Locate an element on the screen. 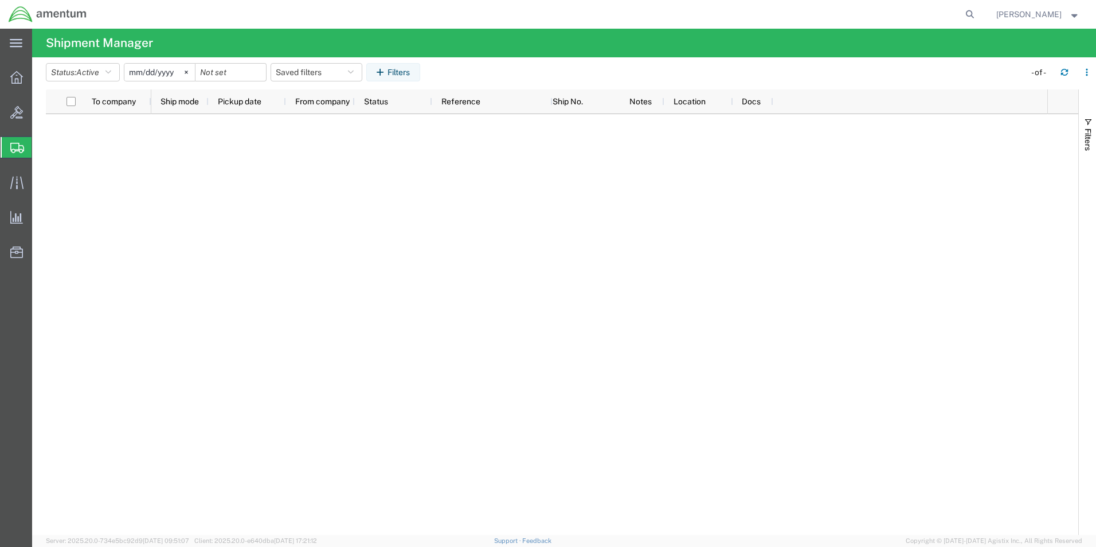 The image size is (1096, 547). span: Active is located at coordinates (88, 72).